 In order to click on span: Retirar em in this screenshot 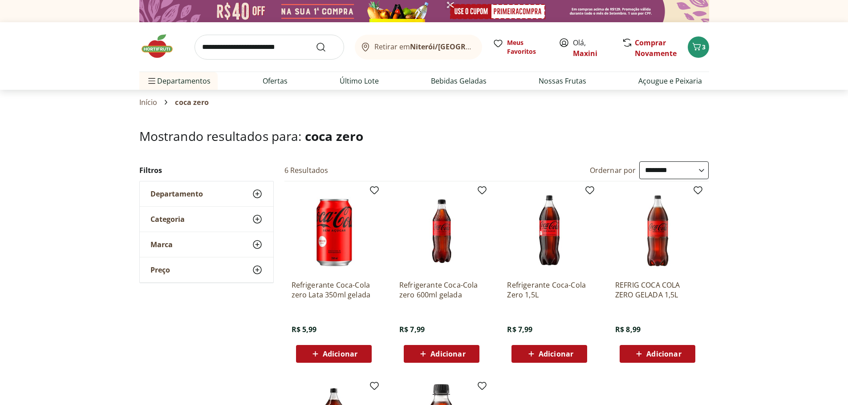, I will do `click(423, 47)`.